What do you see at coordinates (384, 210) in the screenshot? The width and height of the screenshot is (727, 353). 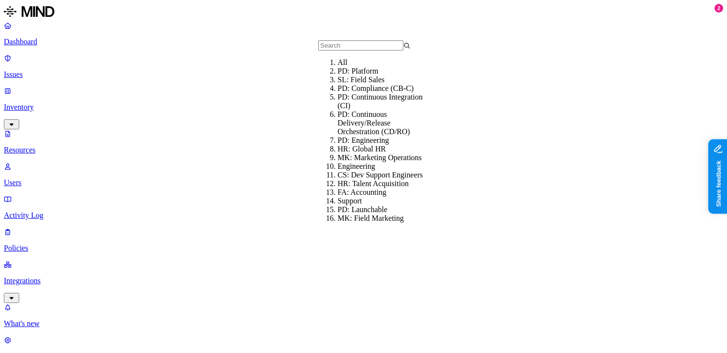 I see `div: PD: Launchable` at bounding box center [384, 210].